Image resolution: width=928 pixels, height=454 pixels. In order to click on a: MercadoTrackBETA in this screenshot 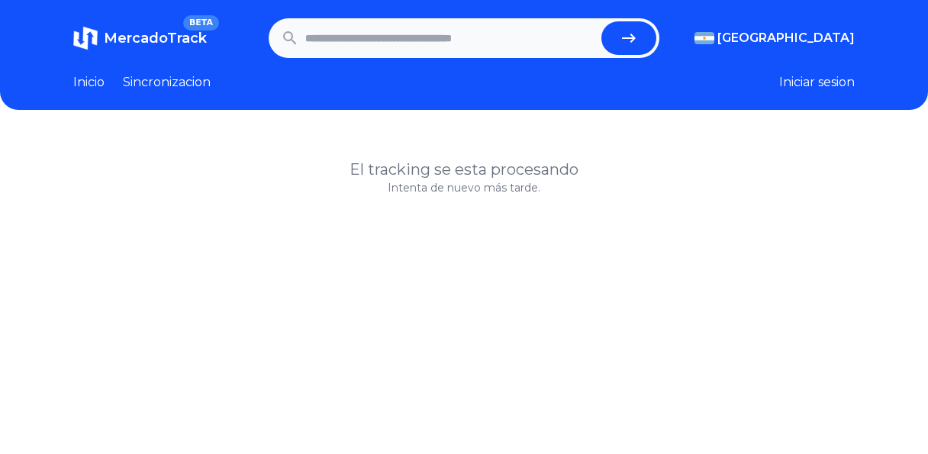, I will do `click(140, 38)`.